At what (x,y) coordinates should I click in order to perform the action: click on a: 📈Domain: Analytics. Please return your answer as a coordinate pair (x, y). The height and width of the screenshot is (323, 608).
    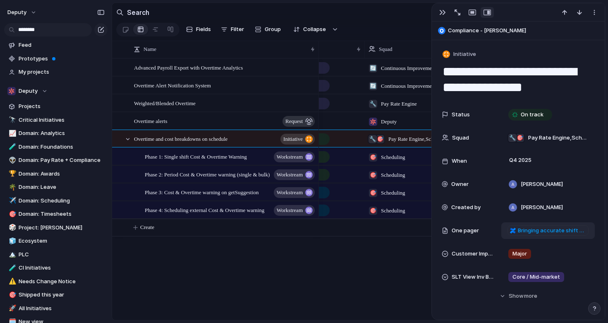
    Looking at the image, I should click on (56, 133).